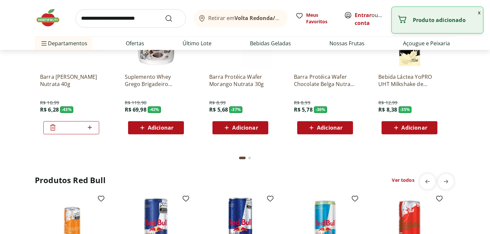  I want to click on a: Bebida Láctea YoPRO UHT Milkshake de Baunilha 25g de proteínas 250ml, so click(409, 80).